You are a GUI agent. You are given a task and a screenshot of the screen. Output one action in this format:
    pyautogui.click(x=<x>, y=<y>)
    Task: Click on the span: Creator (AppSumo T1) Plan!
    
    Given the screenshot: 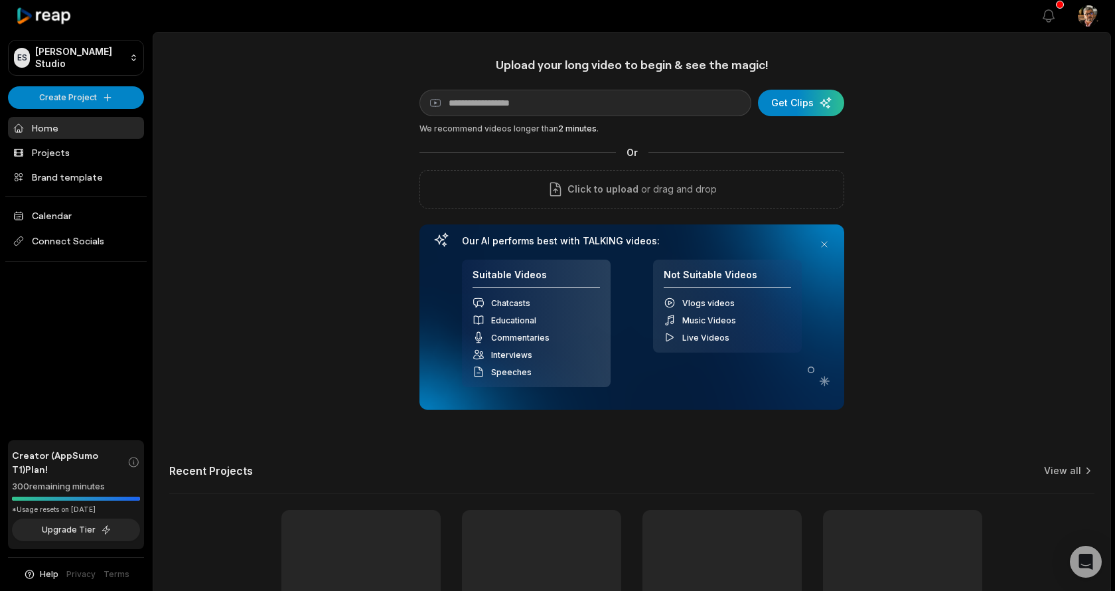 What is the action you would take?
    pyautogui.click(x=70, y=462)
    